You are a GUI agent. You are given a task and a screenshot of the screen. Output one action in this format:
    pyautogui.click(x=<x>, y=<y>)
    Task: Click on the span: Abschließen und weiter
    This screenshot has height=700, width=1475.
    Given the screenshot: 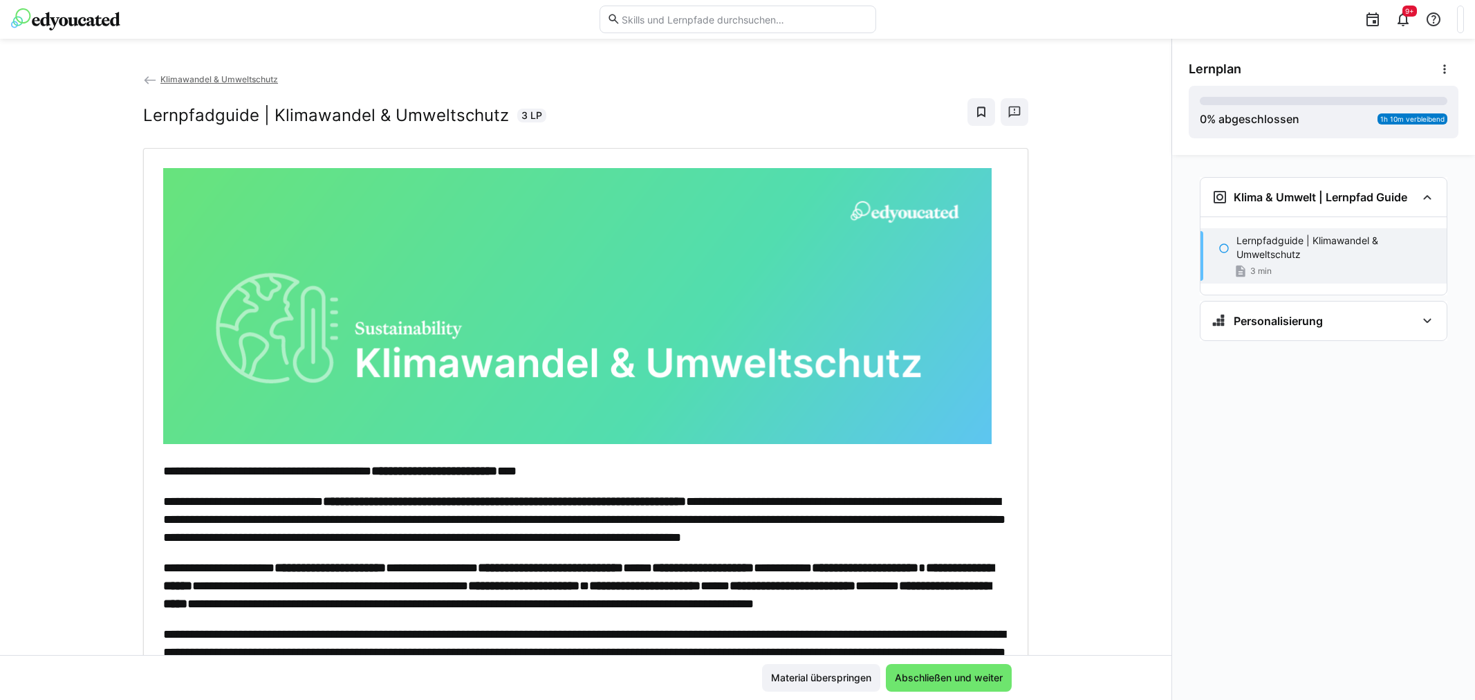 What is the action you would take?
    pyautogui.click(x=949, y=678)
    